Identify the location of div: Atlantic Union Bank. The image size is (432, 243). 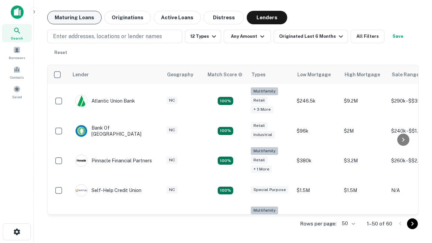
(105, 101).